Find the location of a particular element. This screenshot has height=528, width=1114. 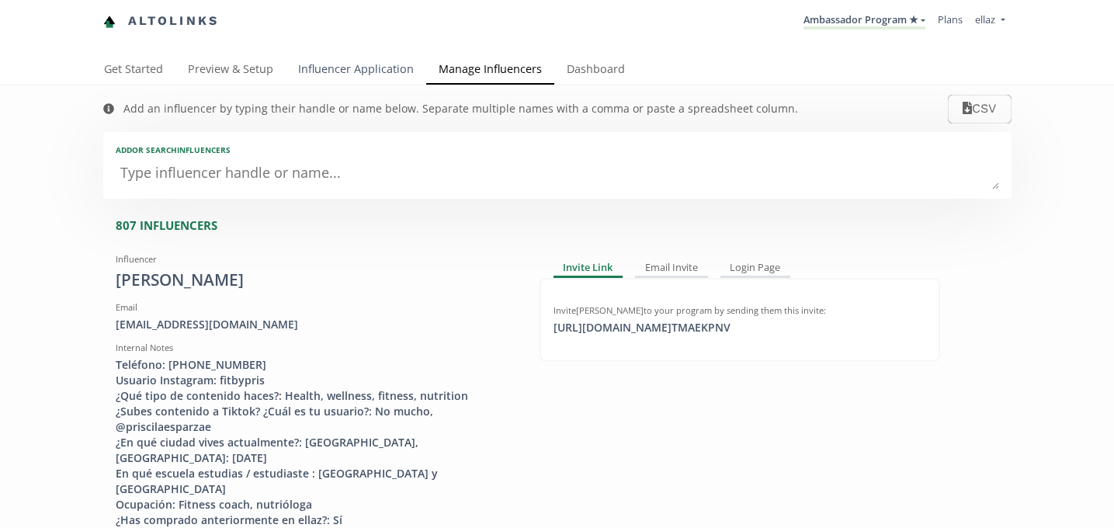

a: Influencer Application is located at coordinates (355, 71).